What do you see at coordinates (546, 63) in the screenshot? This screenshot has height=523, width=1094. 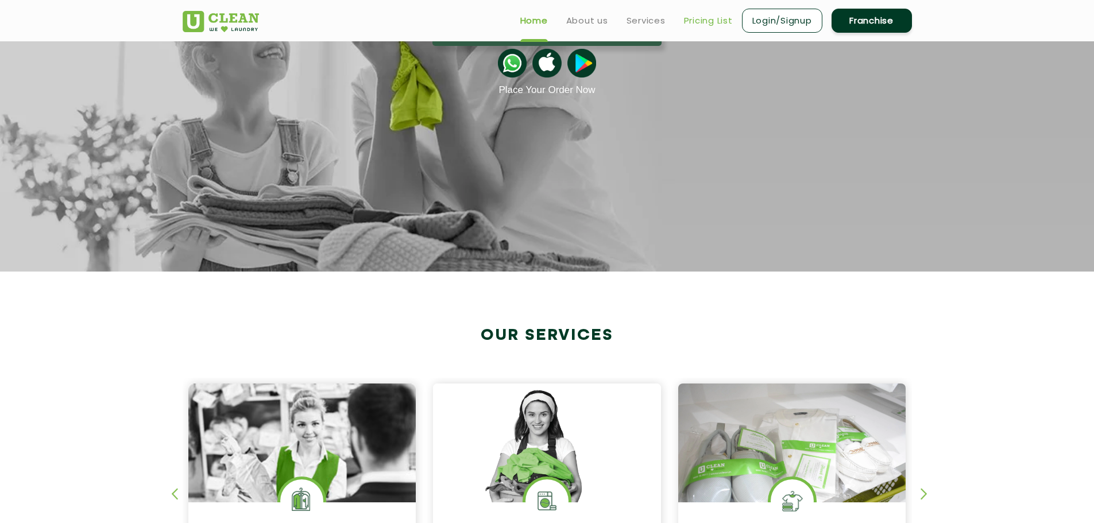 I see `img: apple-icon.png` at bounding box center [546, 63].